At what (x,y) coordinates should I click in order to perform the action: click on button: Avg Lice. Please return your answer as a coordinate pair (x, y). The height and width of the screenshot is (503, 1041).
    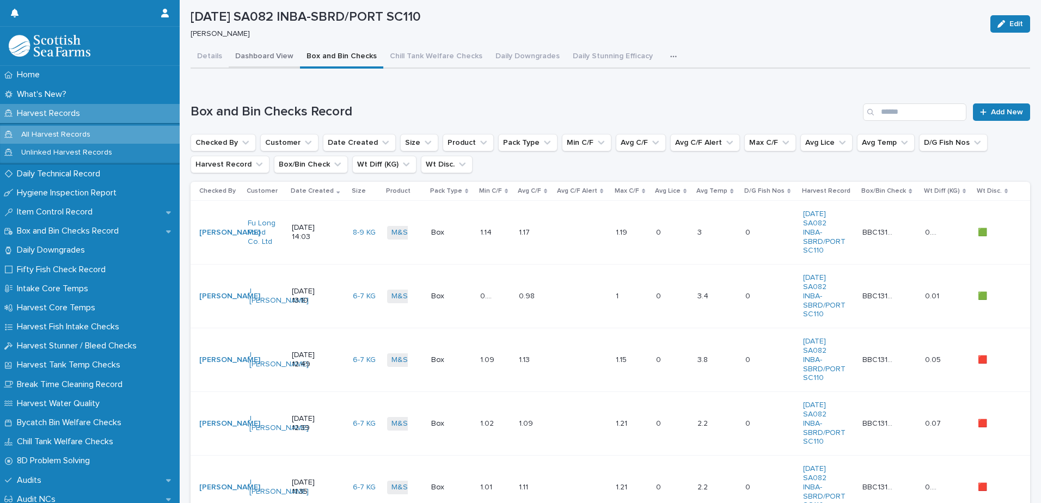
    Looking at the image, I should click on (826, 143).